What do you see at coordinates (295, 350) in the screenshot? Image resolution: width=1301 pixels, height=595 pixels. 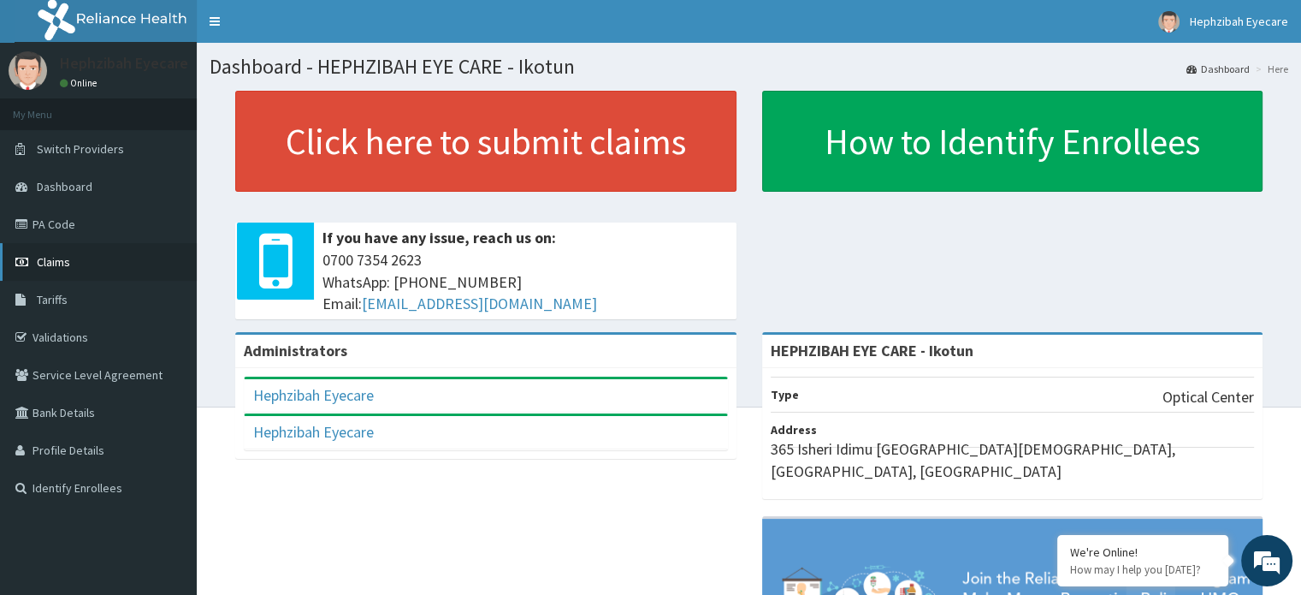 I see `b: Administrators` at bounding box center [295, 350].